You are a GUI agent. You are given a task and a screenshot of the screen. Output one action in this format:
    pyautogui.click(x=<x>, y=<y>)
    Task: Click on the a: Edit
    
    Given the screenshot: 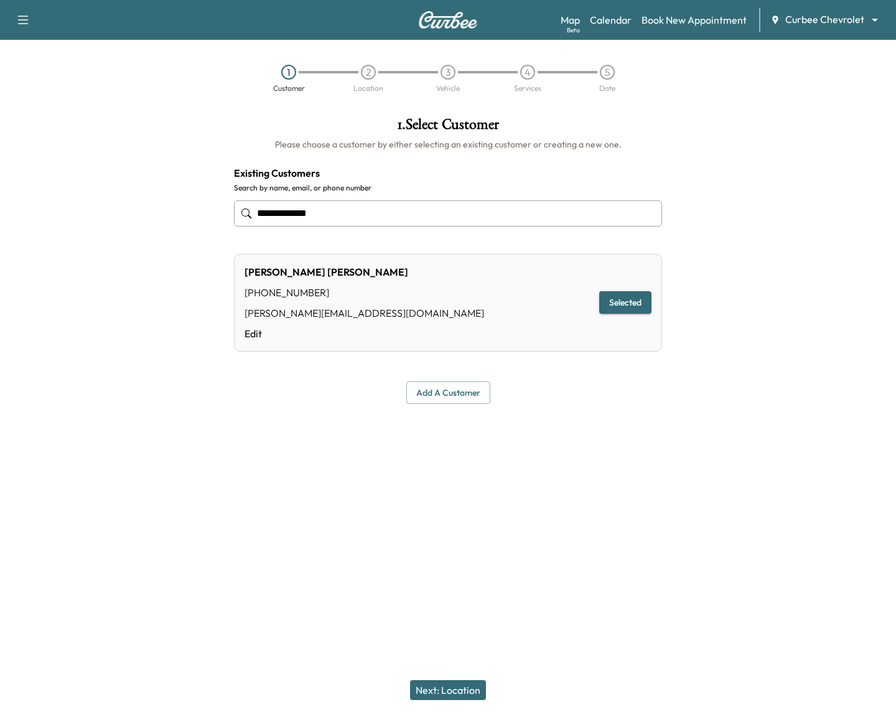 What is the action you would take?
    pyautogui.click(x=364, y=333)
    